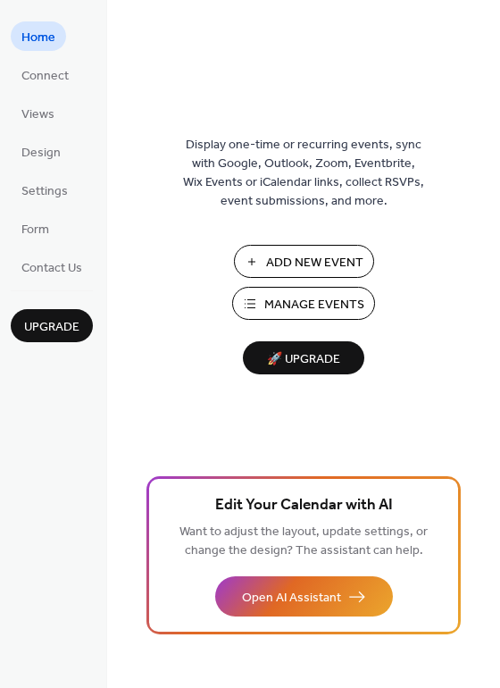 This screenshot has height=688, width=500. I want to click on a: Design, so click(41, 151).